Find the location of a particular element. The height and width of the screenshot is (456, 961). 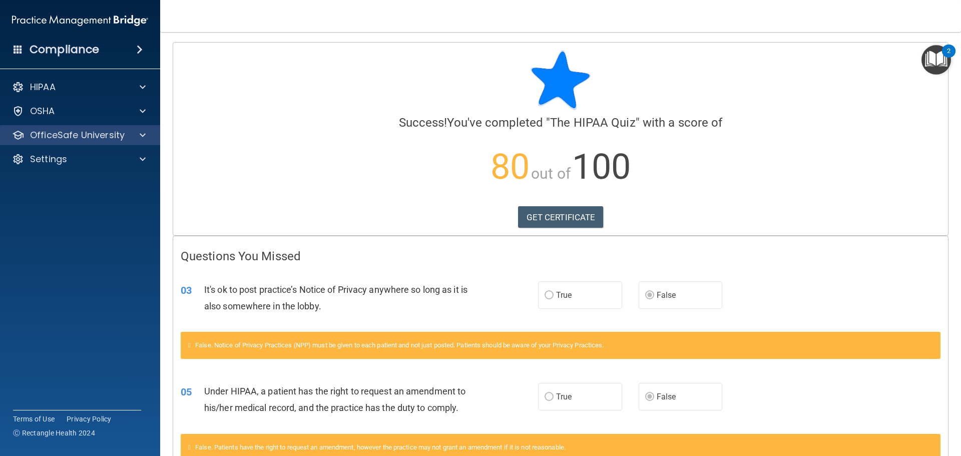

span: False. Notice of Privacy Practices (NPP) must be given to each patient and not just posted. Patie... is located at coordinates (399, 345).